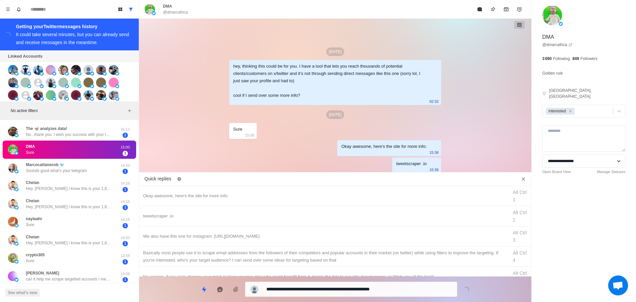  What do you see at coordinates (120, 9) in the screenshot?
I see `button: Board View` at bounding box center [120, 9].